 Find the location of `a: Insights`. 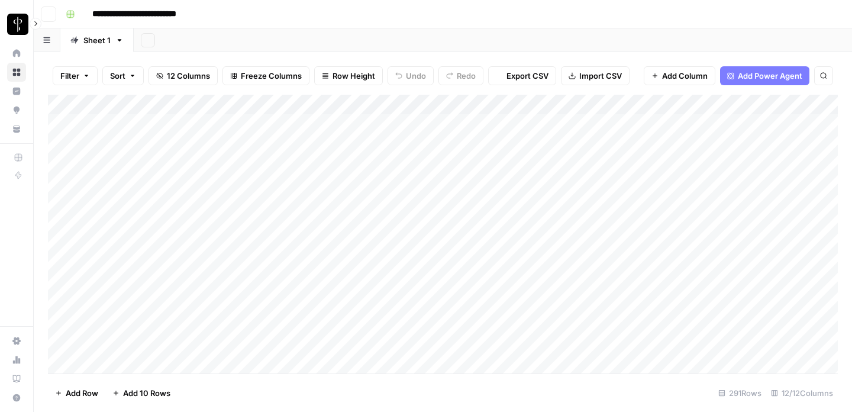

a: Insights is located at coordinates (17, 91).